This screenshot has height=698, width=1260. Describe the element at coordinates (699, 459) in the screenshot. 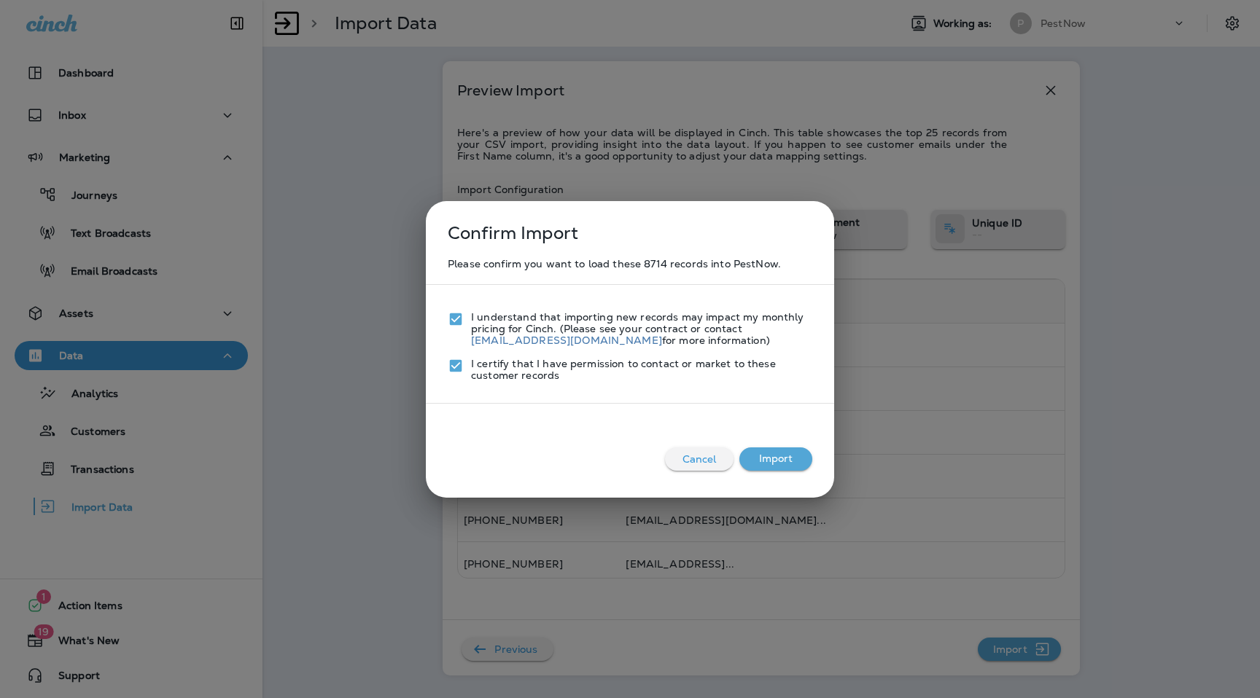

I see `button: Cancel` at that location.